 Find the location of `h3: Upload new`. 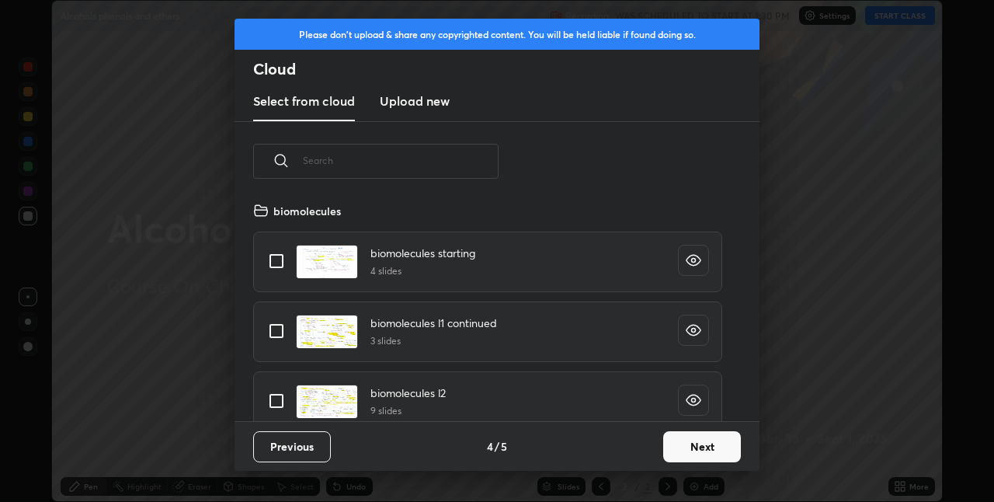

h3: Upload new is located at coordinates (415, 101).